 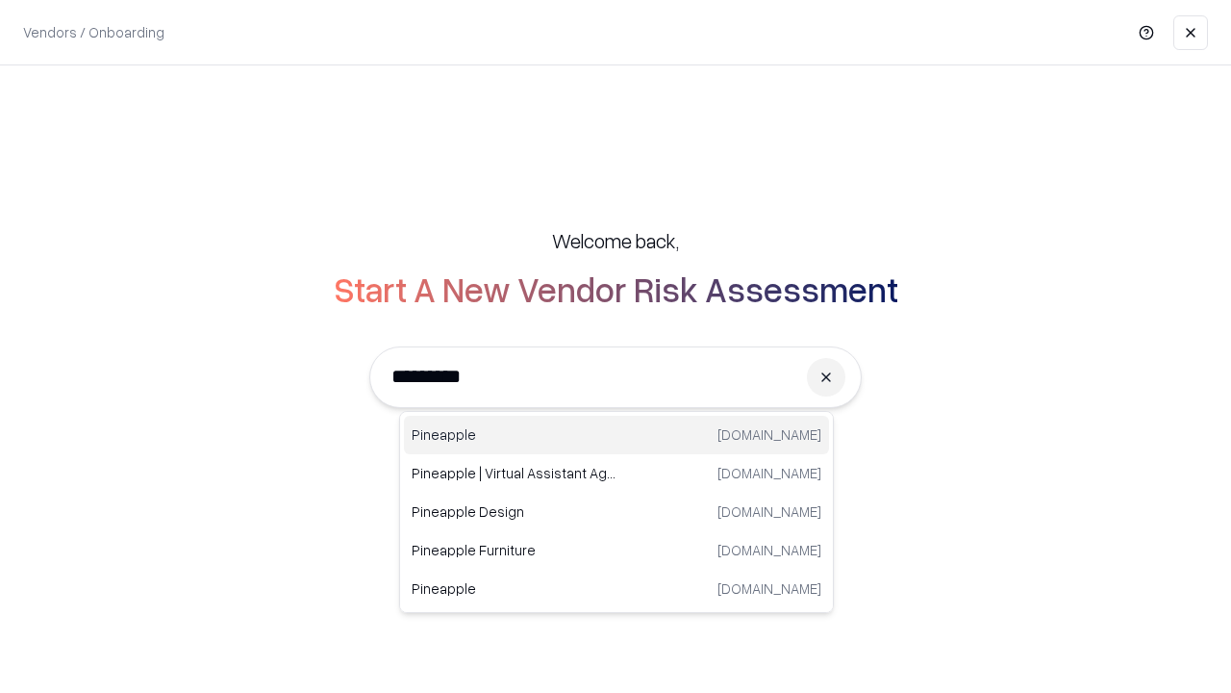 What do you see at coordinates (616, 241) in the screenshot?
I see `h5: Welcome back,` at bounding box center [616, 241].